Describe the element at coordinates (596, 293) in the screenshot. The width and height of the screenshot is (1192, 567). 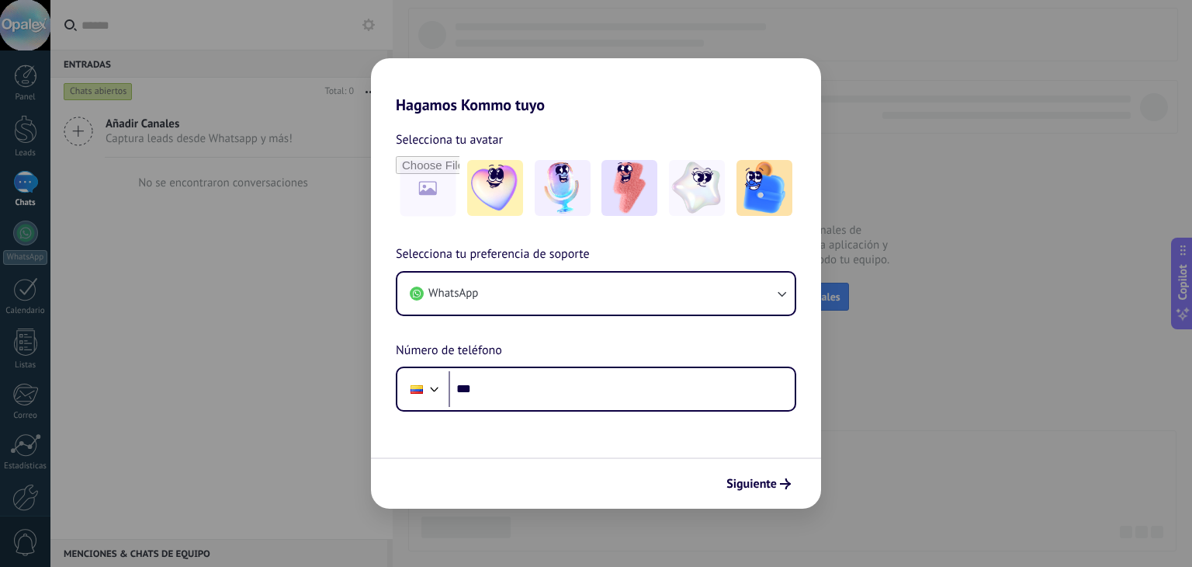
I see `button: WhatsApp` at that location.